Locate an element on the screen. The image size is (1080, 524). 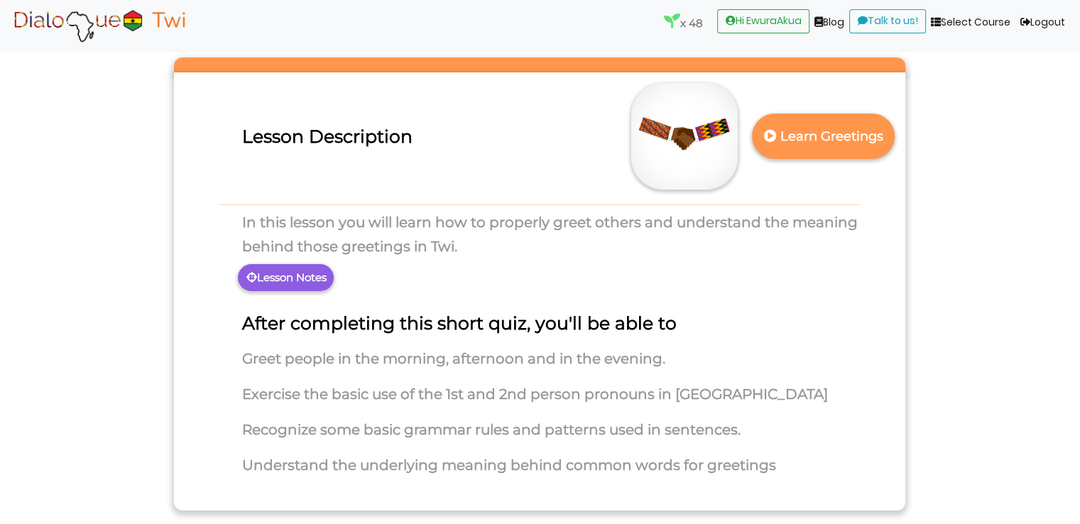
p: x 48 is located at coordinates (683, 23).